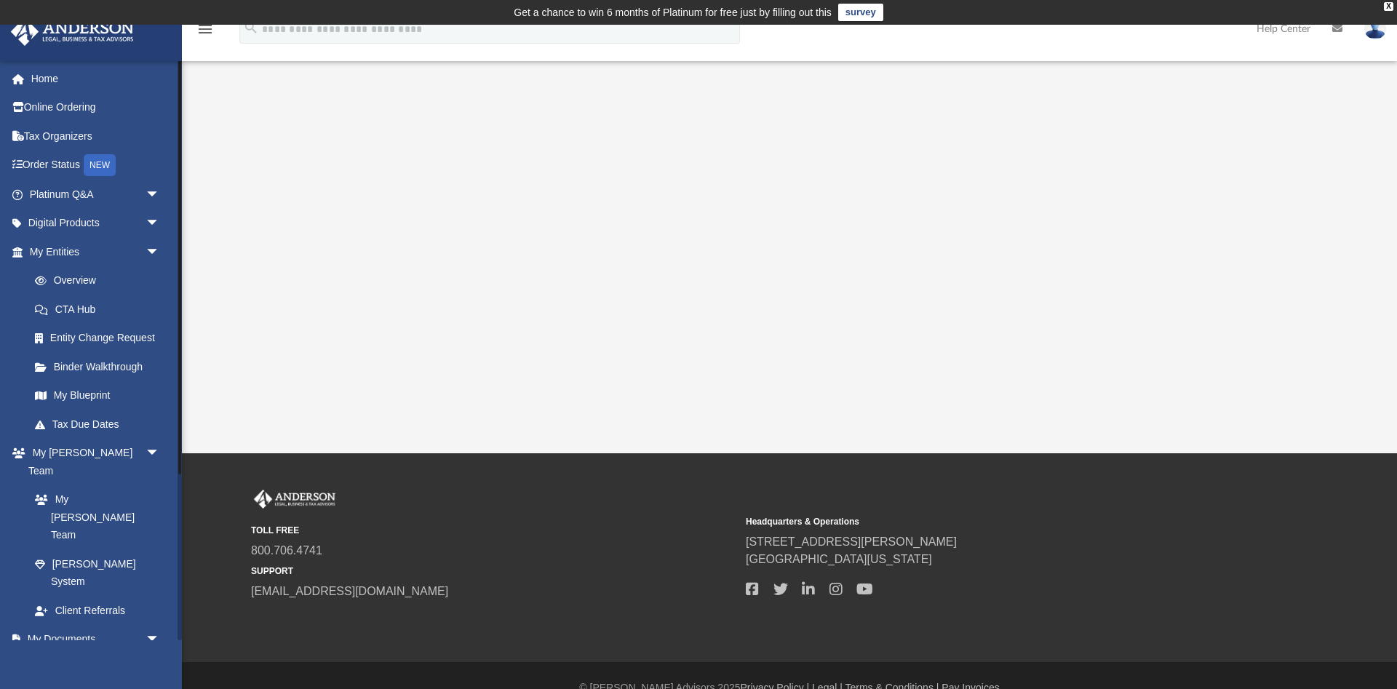 This screenshot has height=689, width=1397. I want to click on a: Platinum Q&Aarrow_drop_down, so click(96, 194).